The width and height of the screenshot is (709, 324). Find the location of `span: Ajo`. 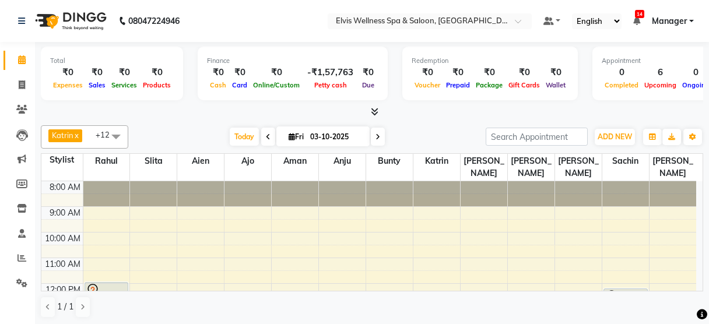

span: Ajo is located at coordinates (248, 161).